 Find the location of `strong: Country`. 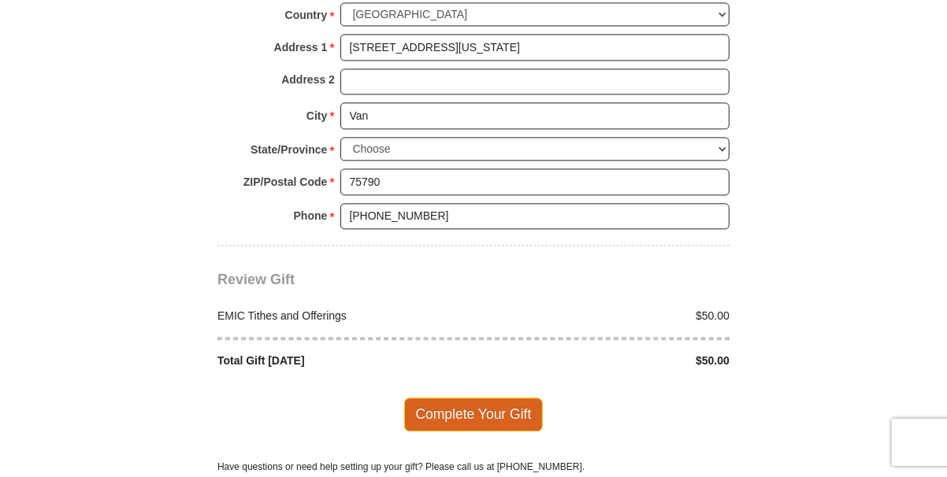

strong: Country is located at coordinates (306, 15).